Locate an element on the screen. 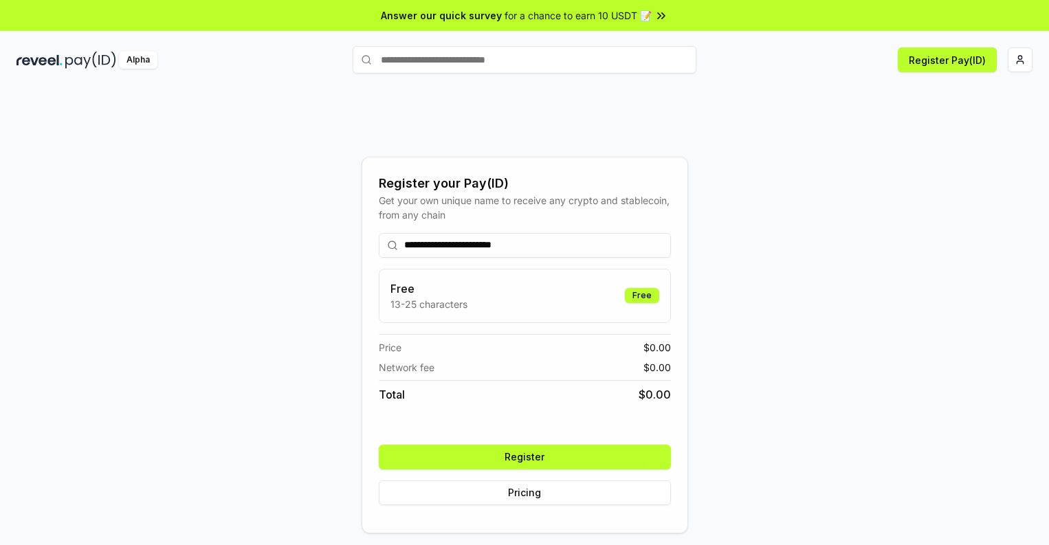 The image size is (1049, 545). p: 13-25 characters is located at coordinates (429, 304).